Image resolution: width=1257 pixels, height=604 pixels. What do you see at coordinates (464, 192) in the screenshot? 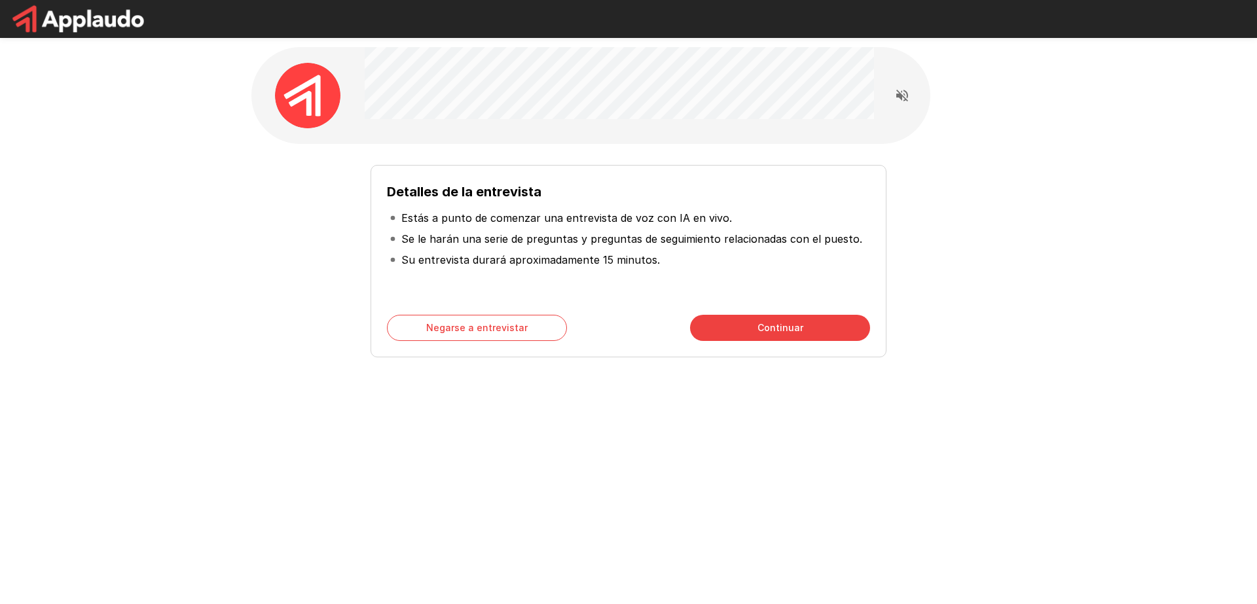
I see `font: Detalles de la entrevista` at bounding box center [464, 192].